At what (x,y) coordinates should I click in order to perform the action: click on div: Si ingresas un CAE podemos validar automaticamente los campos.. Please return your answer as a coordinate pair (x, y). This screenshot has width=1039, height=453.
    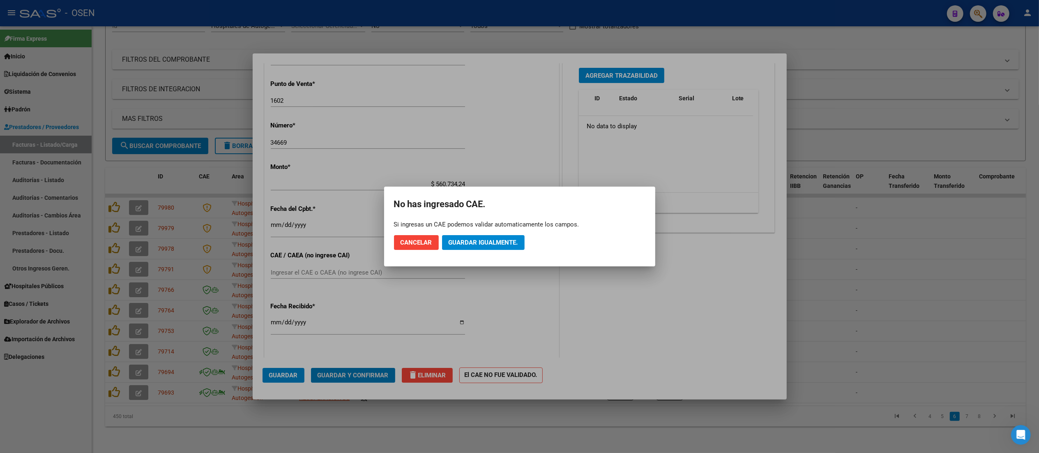
    Looking at the image, I should click on (520, 224).